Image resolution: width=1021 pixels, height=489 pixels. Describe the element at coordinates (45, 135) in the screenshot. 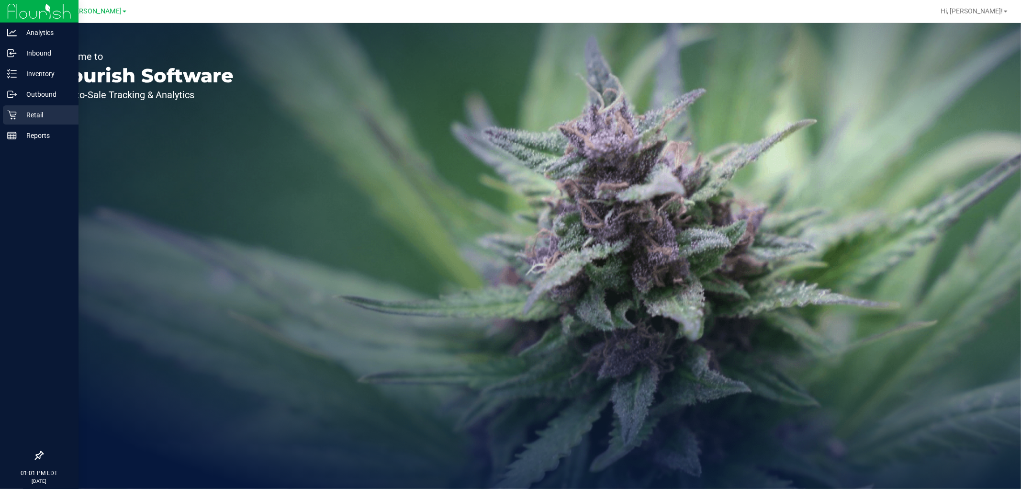

I see `p: Reports` at that location.